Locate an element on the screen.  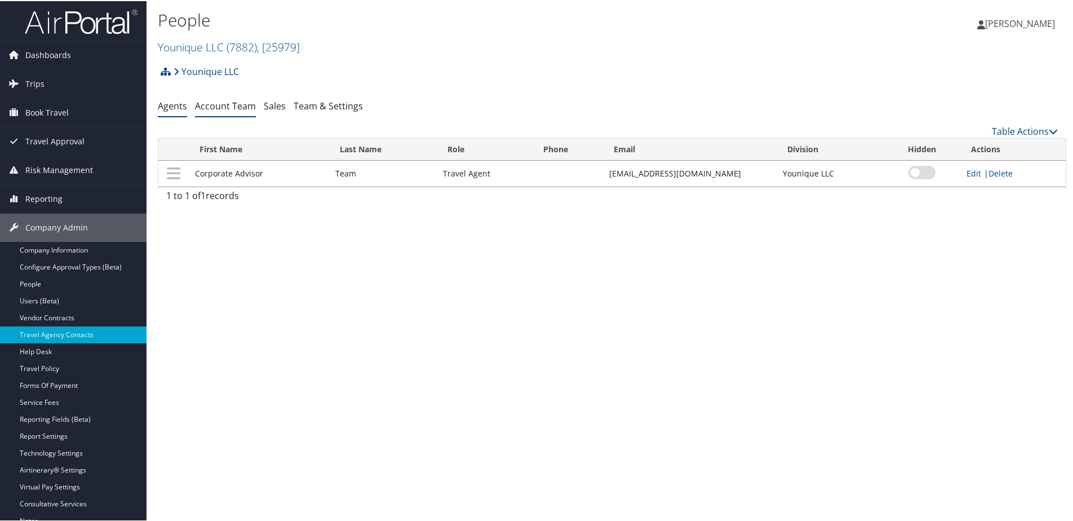
span: Dashboards is located at coordinates (48, 54).